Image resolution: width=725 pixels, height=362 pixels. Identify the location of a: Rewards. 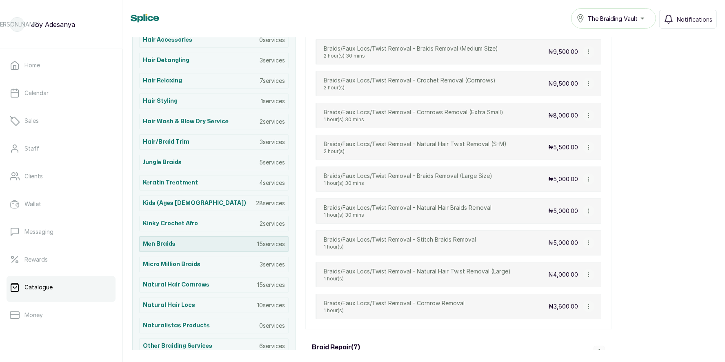
(61, 259).